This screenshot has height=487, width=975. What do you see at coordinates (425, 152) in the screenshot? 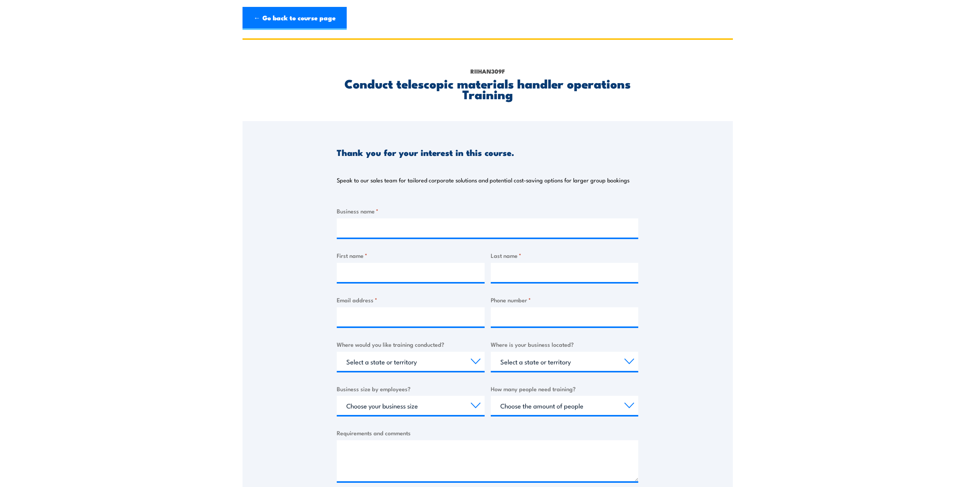
I see `h3: Thank you for your interest in this course.` at bounding box center [425, 152].